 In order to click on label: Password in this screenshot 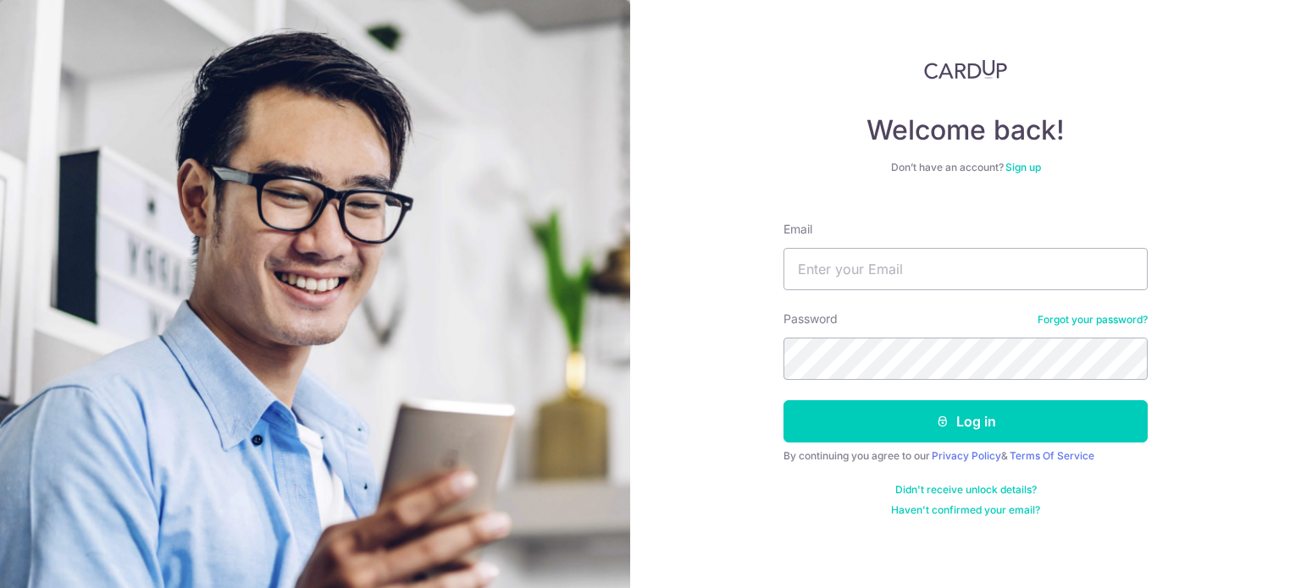, I will do `click(810, 319)`.